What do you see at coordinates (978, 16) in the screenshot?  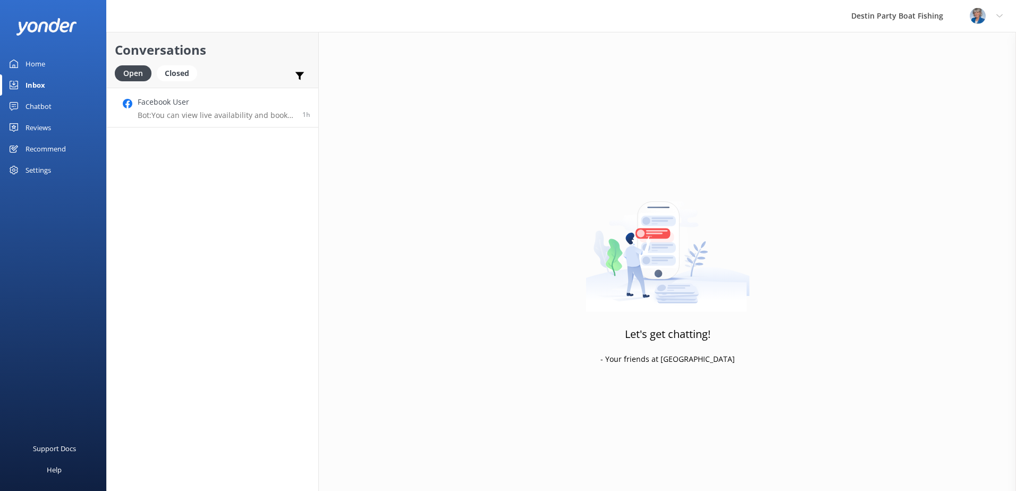 I see `img: 250-1665765429.jpg` at bounding box center [978, 16].